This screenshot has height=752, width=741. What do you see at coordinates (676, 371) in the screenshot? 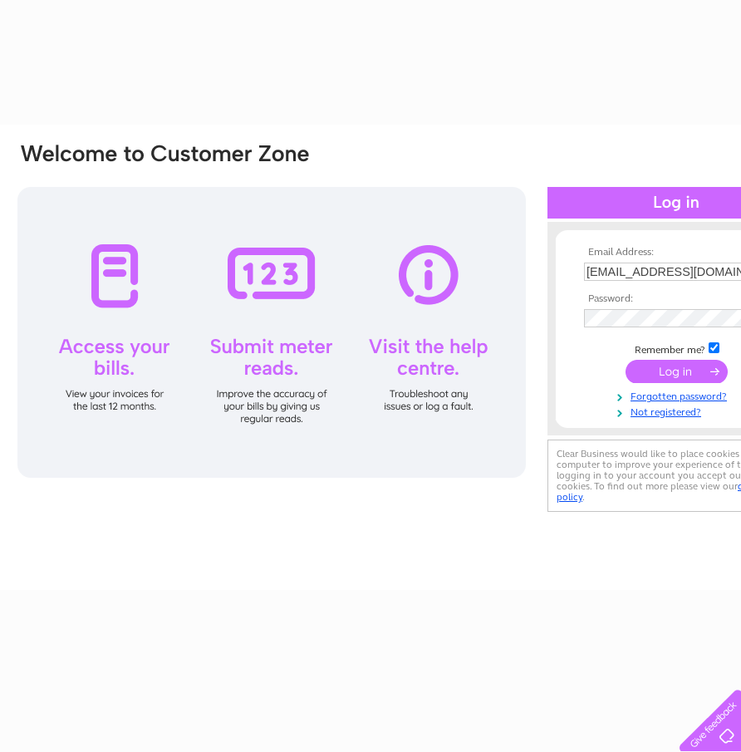
I see `input: Submit` at bounding box center [676, 371].